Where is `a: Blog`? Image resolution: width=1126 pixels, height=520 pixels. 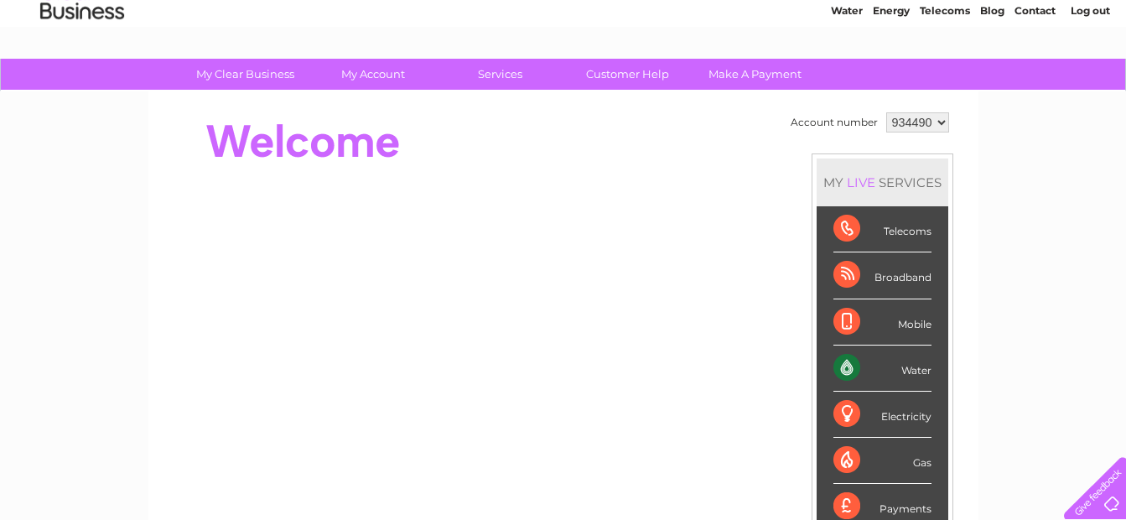
a: Blog is located at coordinates (992, 77).